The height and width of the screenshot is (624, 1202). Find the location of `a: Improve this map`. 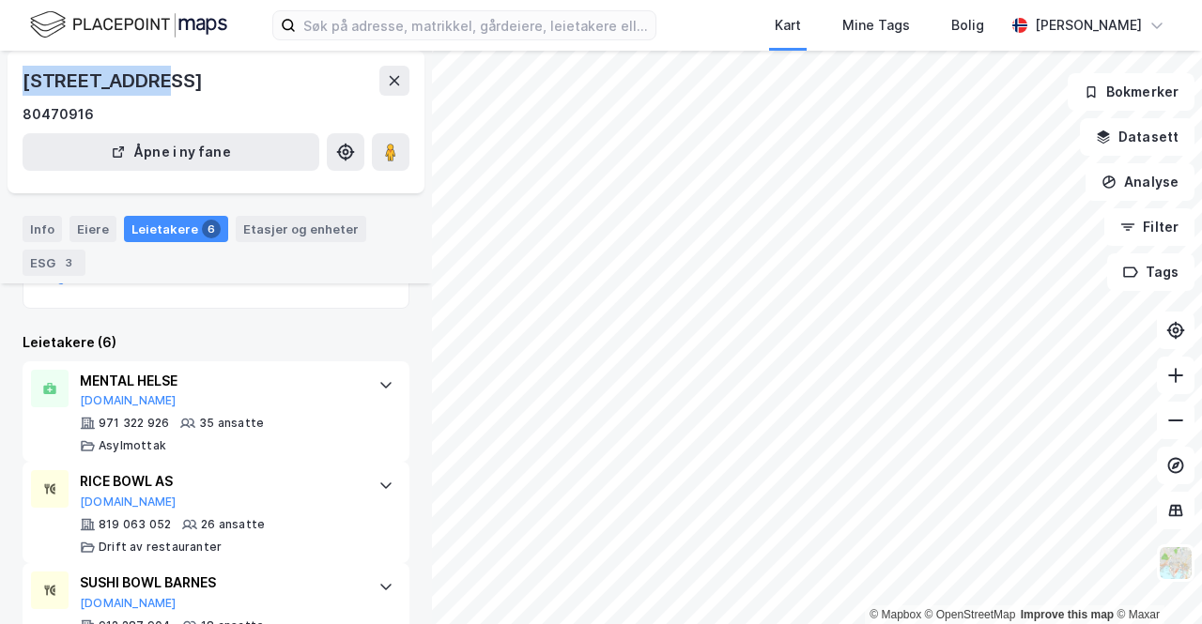

a: Improve this map is located at coordinates (1067, 615).